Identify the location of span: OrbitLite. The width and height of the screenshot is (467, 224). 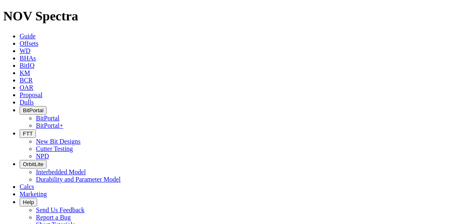
(33, 164).